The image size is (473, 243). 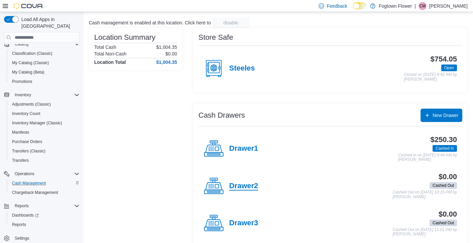 What do you see at coordinates (443, 59) in the screenshot?
I see `h3: $754.05` at bounding box center [443, 59].